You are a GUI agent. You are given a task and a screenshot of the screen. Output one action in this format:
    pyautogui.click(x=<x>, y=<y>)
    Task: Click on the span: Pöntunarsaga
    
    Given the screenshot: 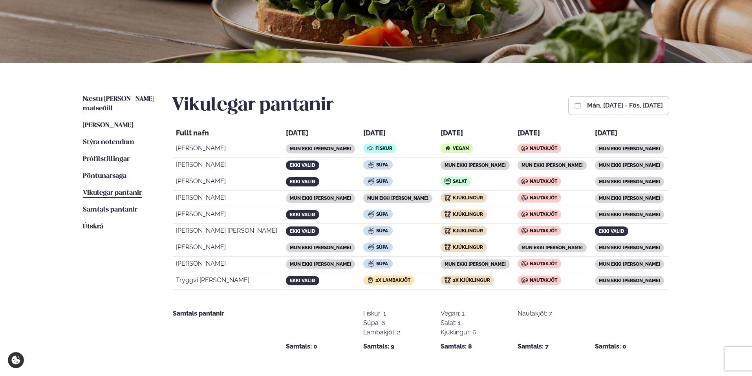 What is the action you would take?
    pyautogui.click(x=104, y=176)
    